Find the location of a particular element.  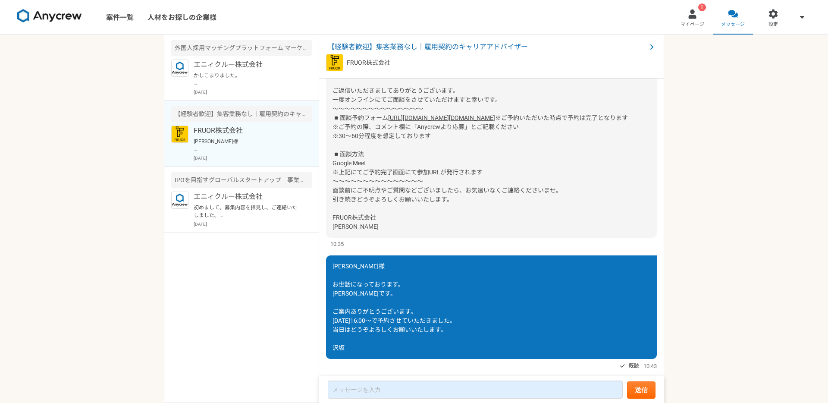

p: 初めまして。募集内容を拝見し、ご連絡いたしました。 これまで複数の新規事業をゼロから一気通貫で推進してまいりました。現在もメディア事業を一から開発中で、リリース間際にあります。要件定義からビジネ... is located at coordinates (247, 211).